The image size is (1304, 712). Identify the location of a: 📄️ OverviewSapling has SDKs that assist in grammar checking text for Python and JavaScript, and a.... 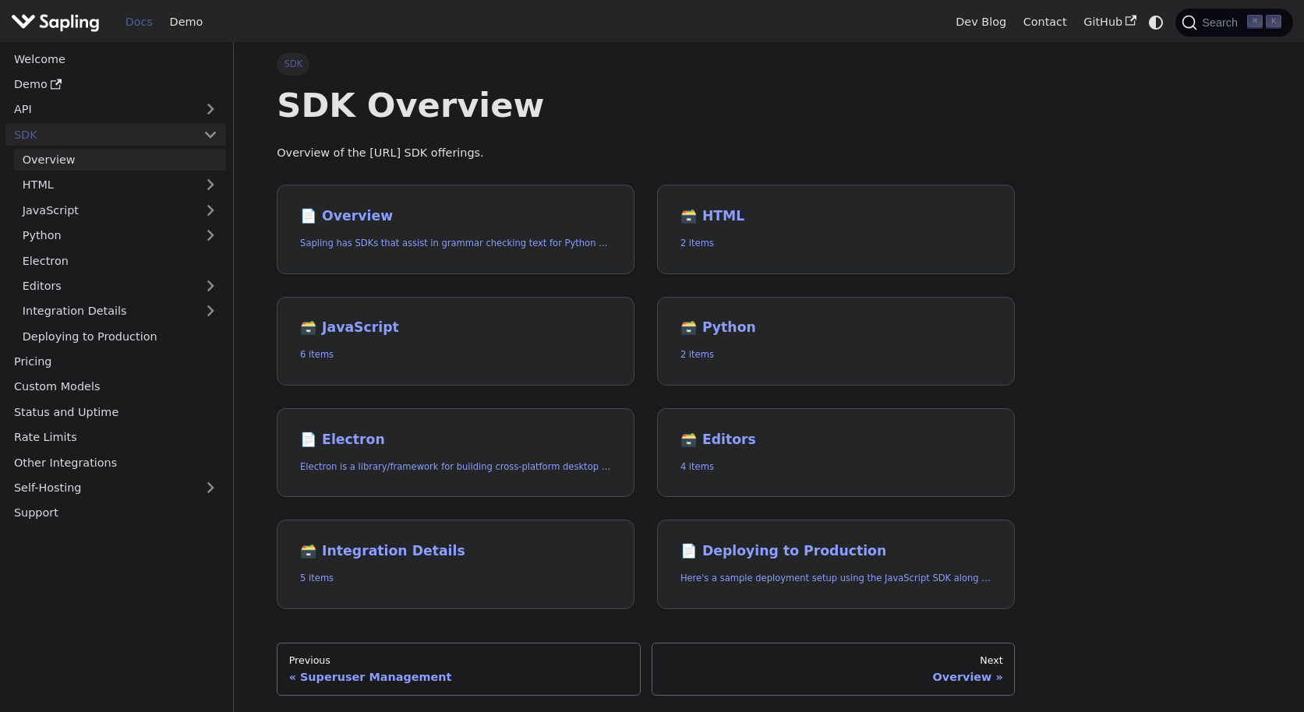
(455, 229).